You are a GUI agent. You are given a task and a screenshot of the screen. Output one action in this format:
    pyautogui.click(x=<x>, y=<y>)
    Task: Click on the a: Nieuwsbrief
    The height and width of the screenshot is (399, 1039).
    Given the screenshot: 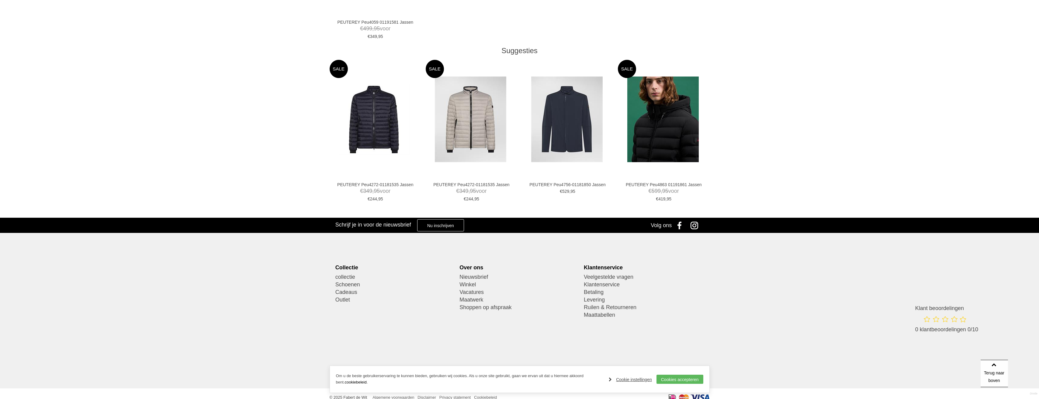 What is the action you would take?
    pyautogui.click(x=519, y=277)
    